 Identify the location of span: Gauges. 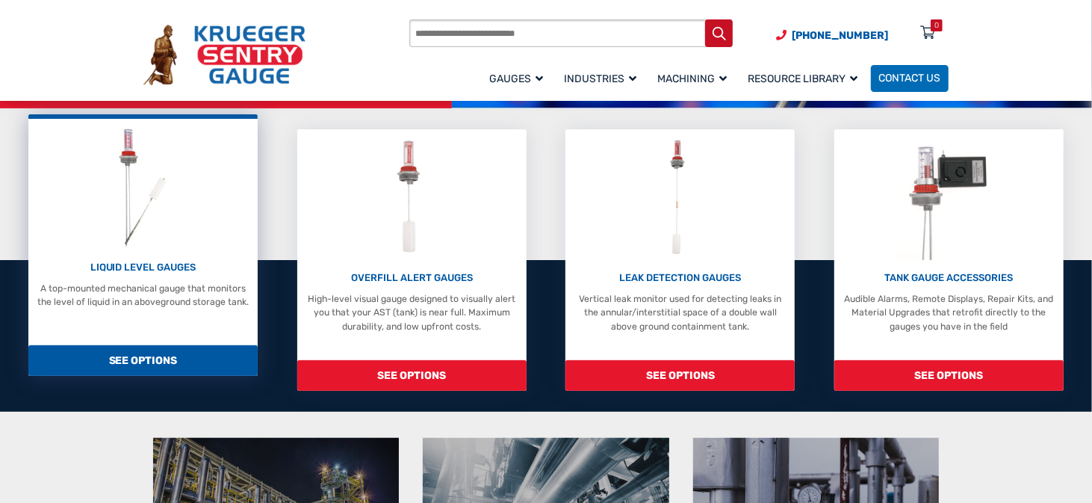
(517, 78).